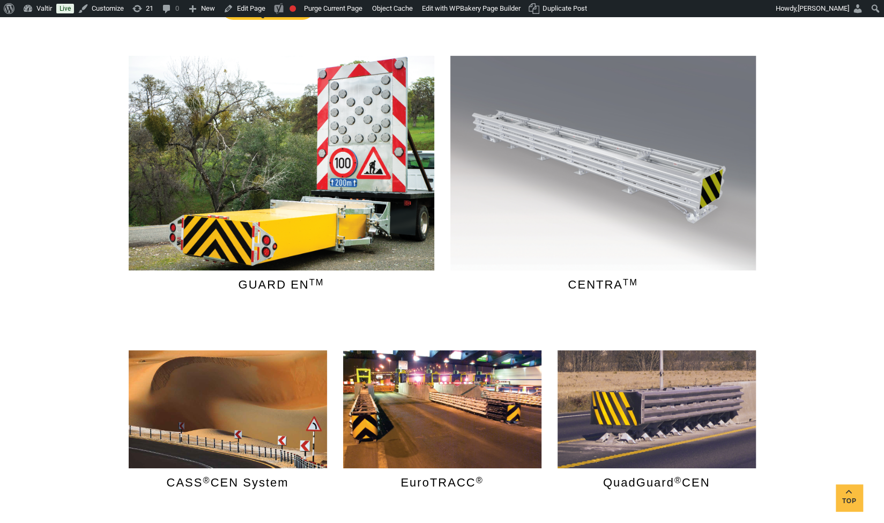  Describe the element at coordinates (603, 288) in the screenshot. I see `a: CENTRATM` at that location.